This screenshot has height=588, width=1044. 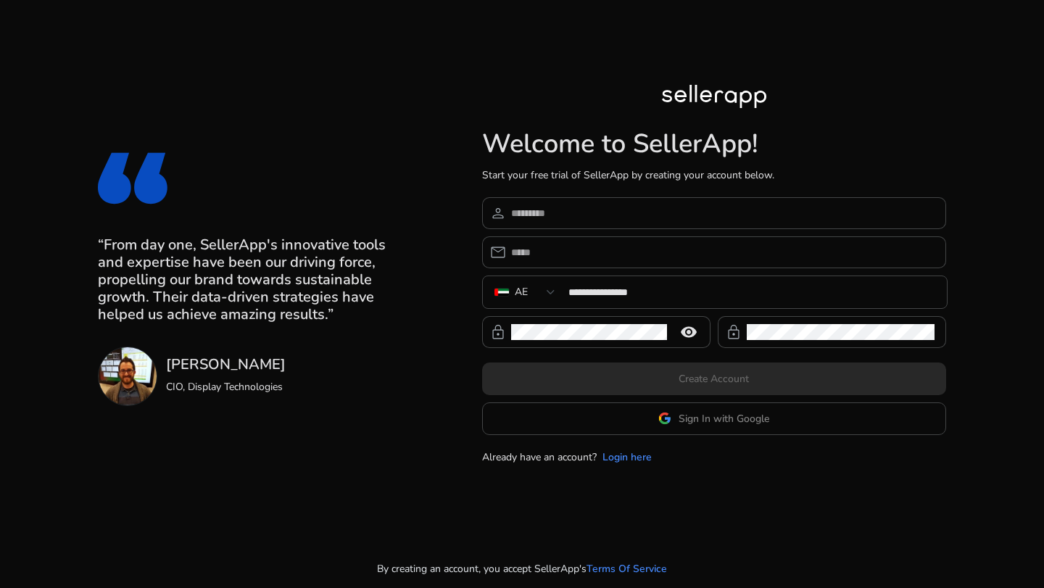 I want to click on h3: “From day one, SellerApp's innovative tools and expertise have been our driving force, propelling..., so click(x=252, y=280).